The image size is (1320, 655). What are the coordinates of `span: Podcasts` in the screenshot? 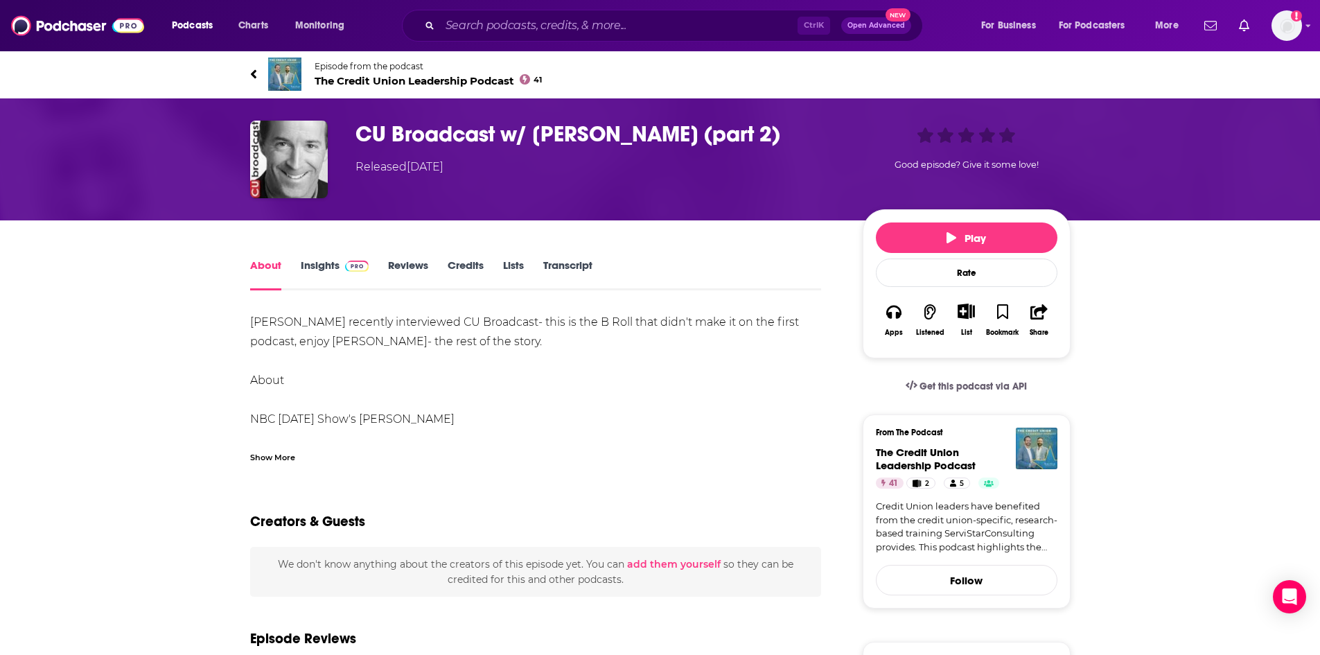 It's located at (192, 26).